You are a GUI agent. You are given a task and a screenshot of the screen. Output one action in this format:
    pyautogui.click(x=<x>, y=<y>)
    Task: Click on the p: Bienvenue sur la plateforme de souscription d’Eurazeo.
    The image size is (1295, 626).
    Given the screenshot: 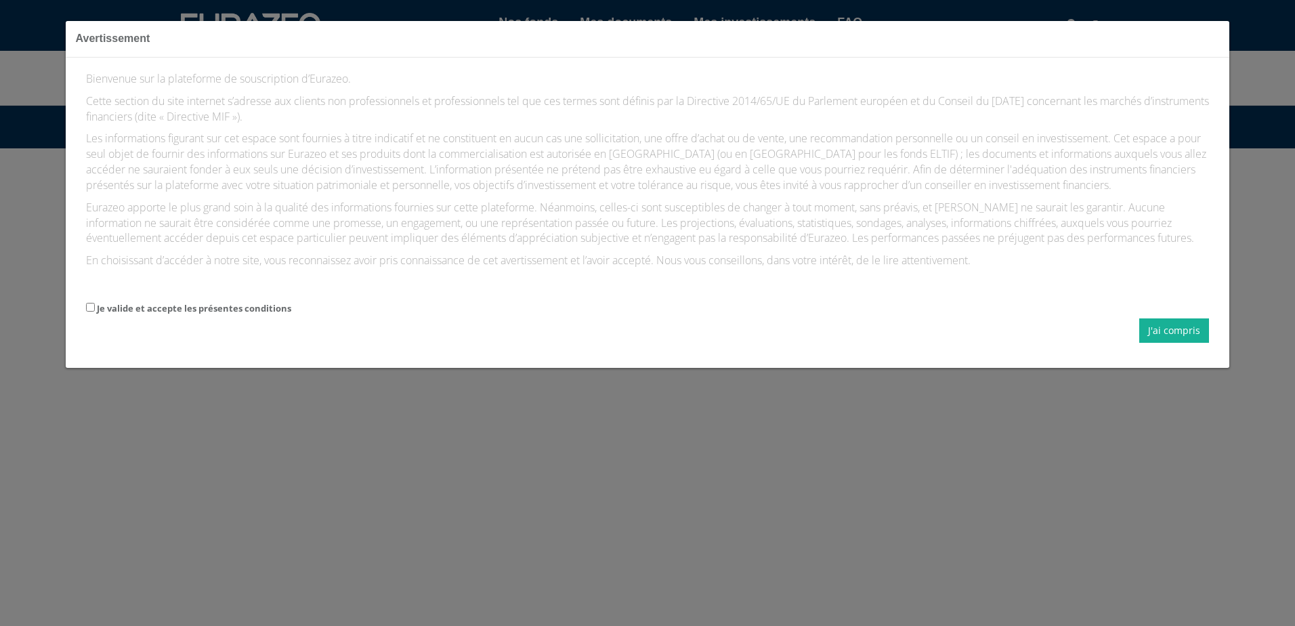 What is the action you would take?
    pyautogui.click(x=648, y=79)
    